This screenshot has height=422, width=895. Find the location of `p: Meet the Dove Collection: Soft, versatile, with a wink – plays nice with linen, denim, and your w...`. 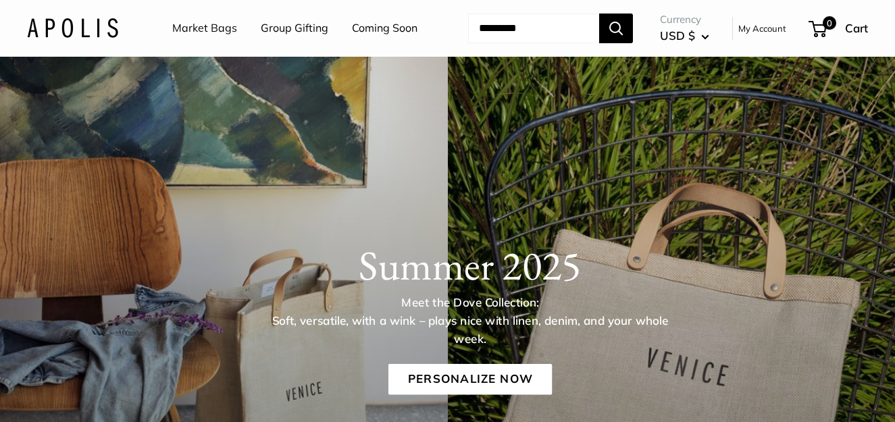

p: Meet the Dove Collection: Soft, versatile, with a wink – plays nice with linen, denim, and your w... is located at coordinates (470, 321).